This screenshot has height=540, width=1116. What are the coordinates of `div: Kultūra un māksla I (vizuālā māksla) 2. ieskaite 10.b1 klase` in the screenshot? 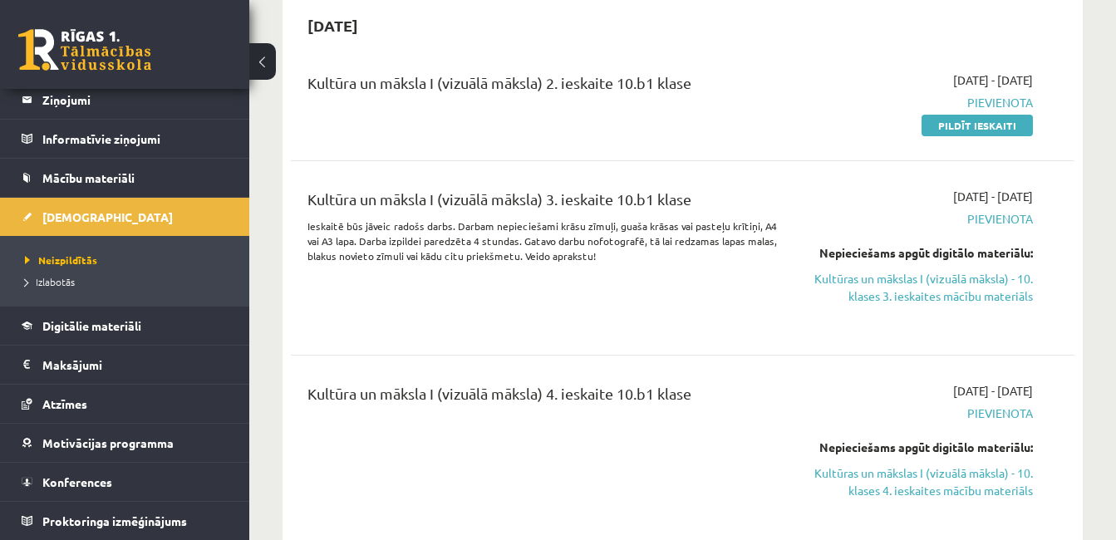 It's located at (545, 86).